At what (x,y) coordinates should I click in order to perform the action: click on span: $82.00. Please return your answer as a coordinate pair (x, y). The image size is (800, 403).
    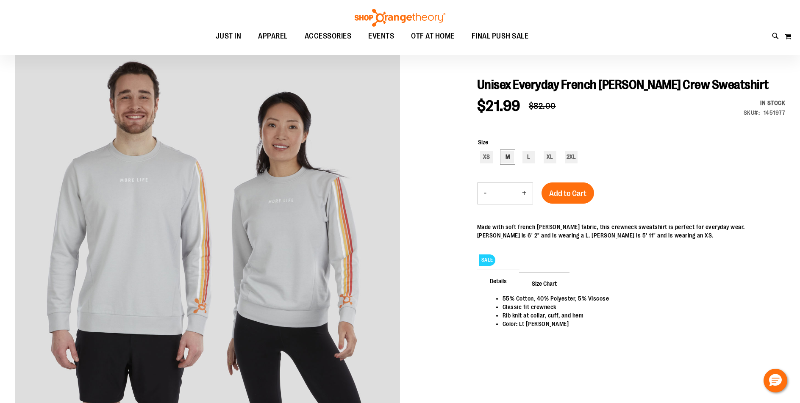
    Looking at the image, I should click on (542, 106).